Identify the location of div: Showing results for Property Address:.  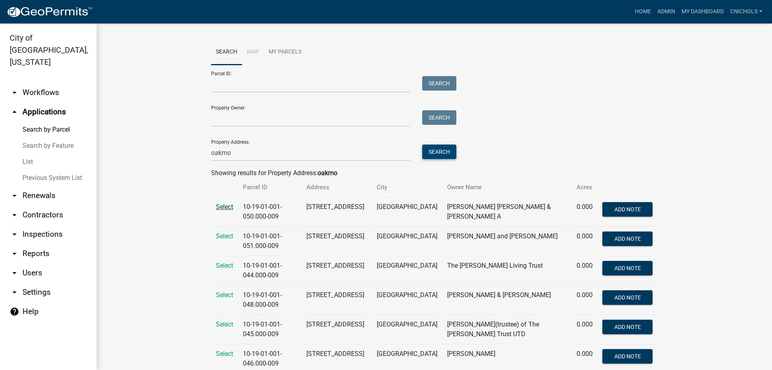
(434, 173).